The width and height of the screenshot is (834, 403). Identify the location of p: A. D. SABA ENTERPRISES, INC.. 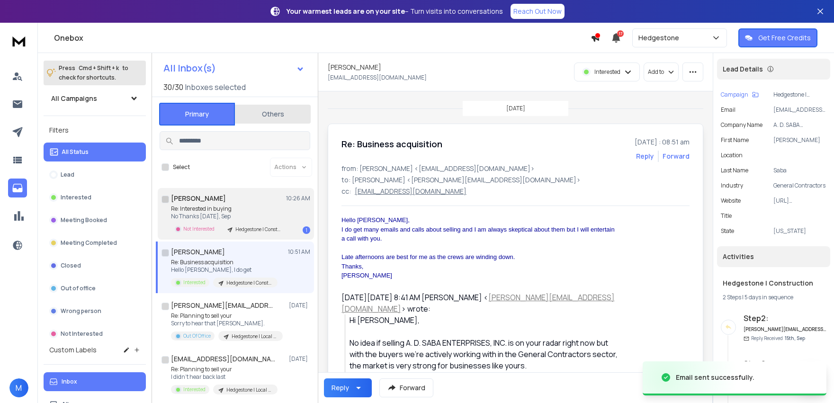
(800, 125).